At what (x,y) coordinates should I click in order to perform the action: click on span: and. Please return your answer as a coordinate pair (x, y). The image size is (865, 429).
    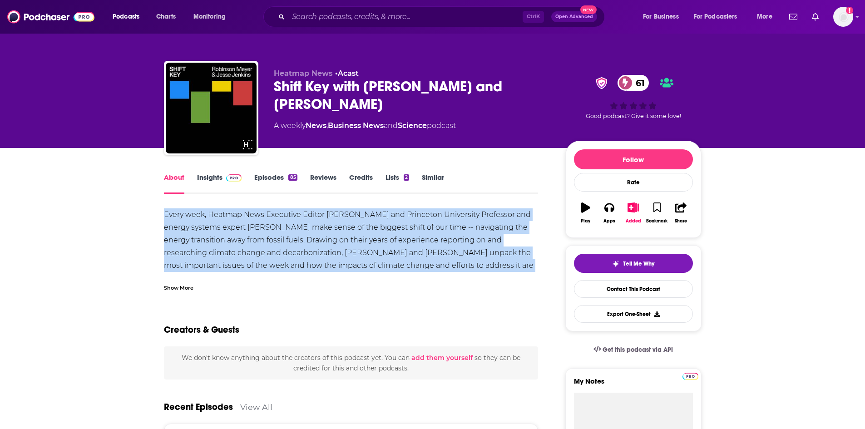
    Looking at the image, I should click on (390, 125).